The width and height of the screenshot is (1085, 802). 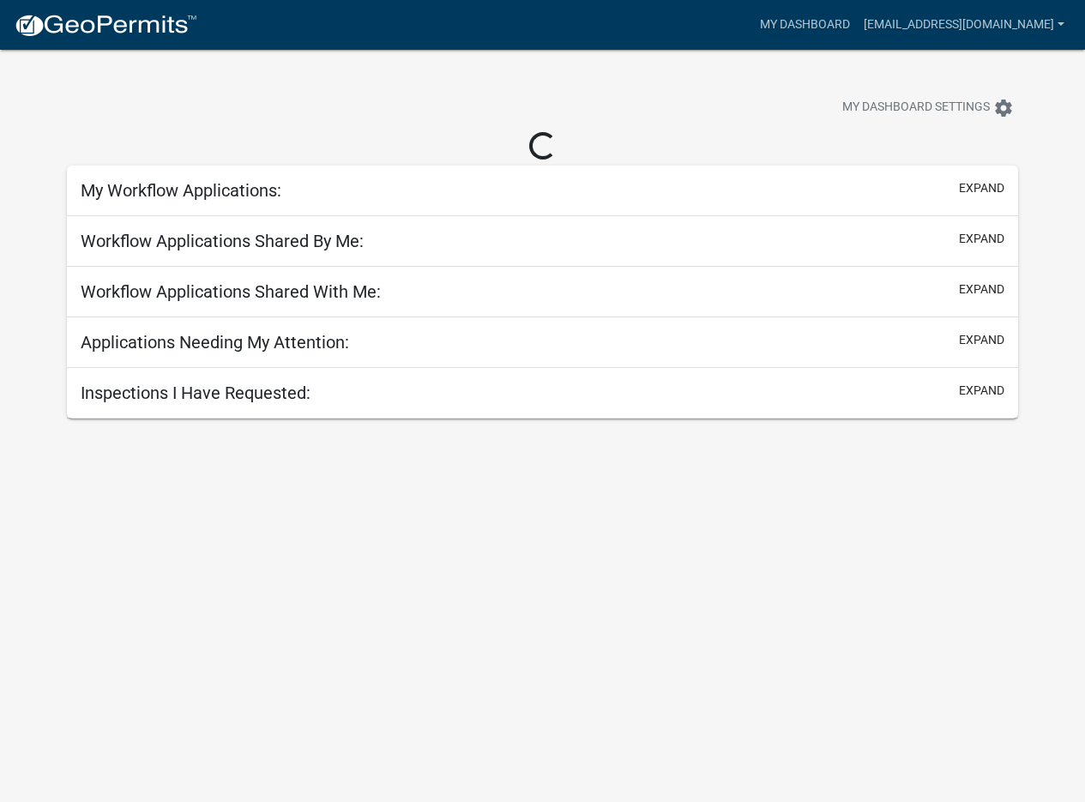 I want to click on h5: Workflow Applications Shared With Me:, so click(x=231, y=292).